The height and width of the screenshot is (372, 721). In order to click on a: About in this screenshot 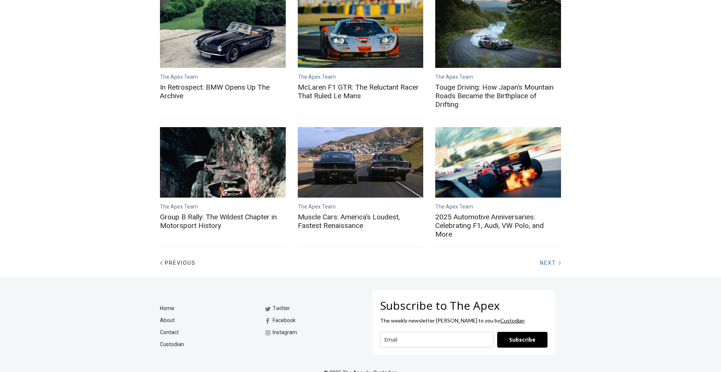, I will do `click(202, 321)`.